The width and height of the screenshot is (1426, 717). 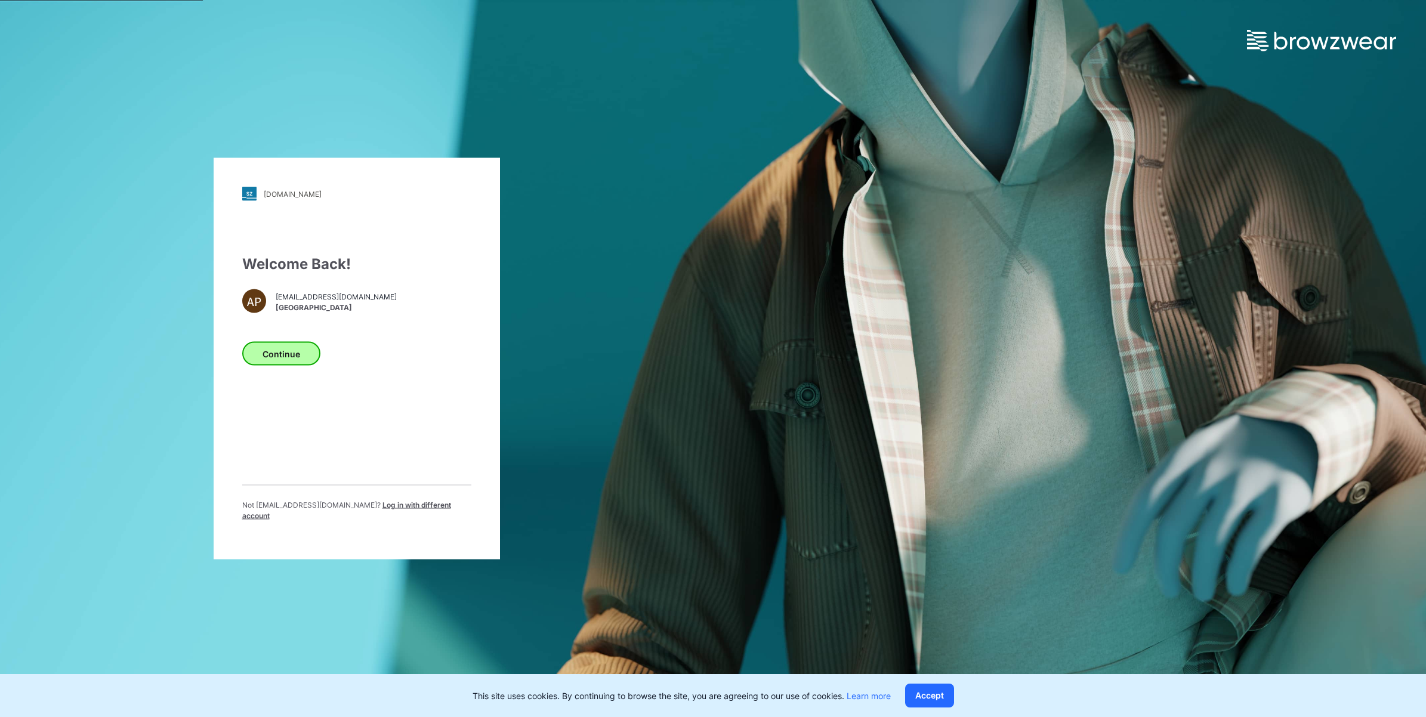 I want to click on a: Learn more, so click(x=869, y=696).